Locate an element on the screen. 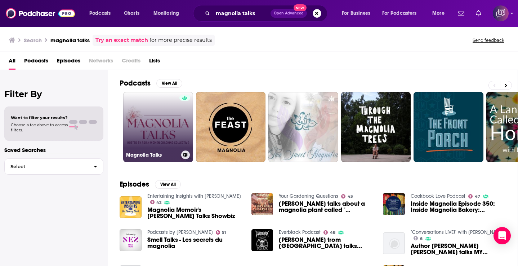 This screenshot has height=266, width=518. img: Magnolia Memoir's Mela Lee Talks Showbiz is located at coordinates (131, 207).